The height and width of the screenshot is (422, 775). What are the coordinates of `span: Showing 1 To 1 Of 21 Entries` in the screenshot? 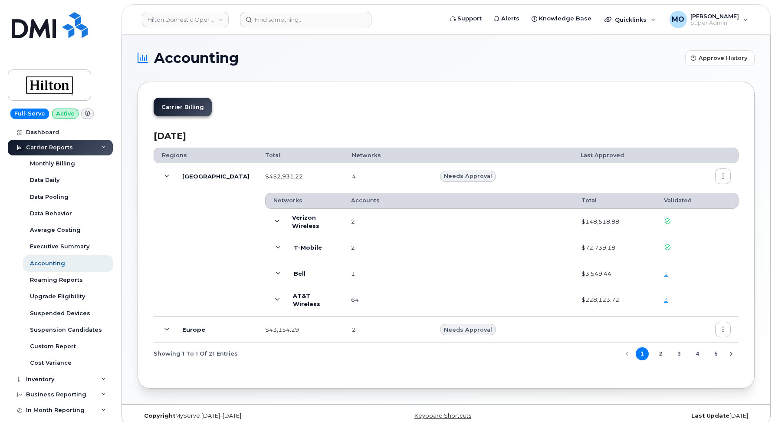 It's located at (196, 354).